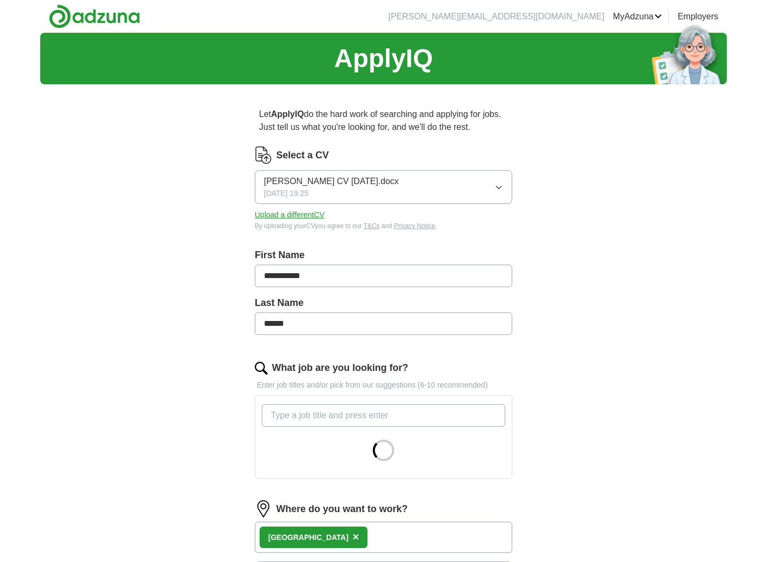 This screenshot has width=767, height=562. Describe the element at coordinates (290, 215) in the screenshot. I see `button: Upload a differentCV` at that location.